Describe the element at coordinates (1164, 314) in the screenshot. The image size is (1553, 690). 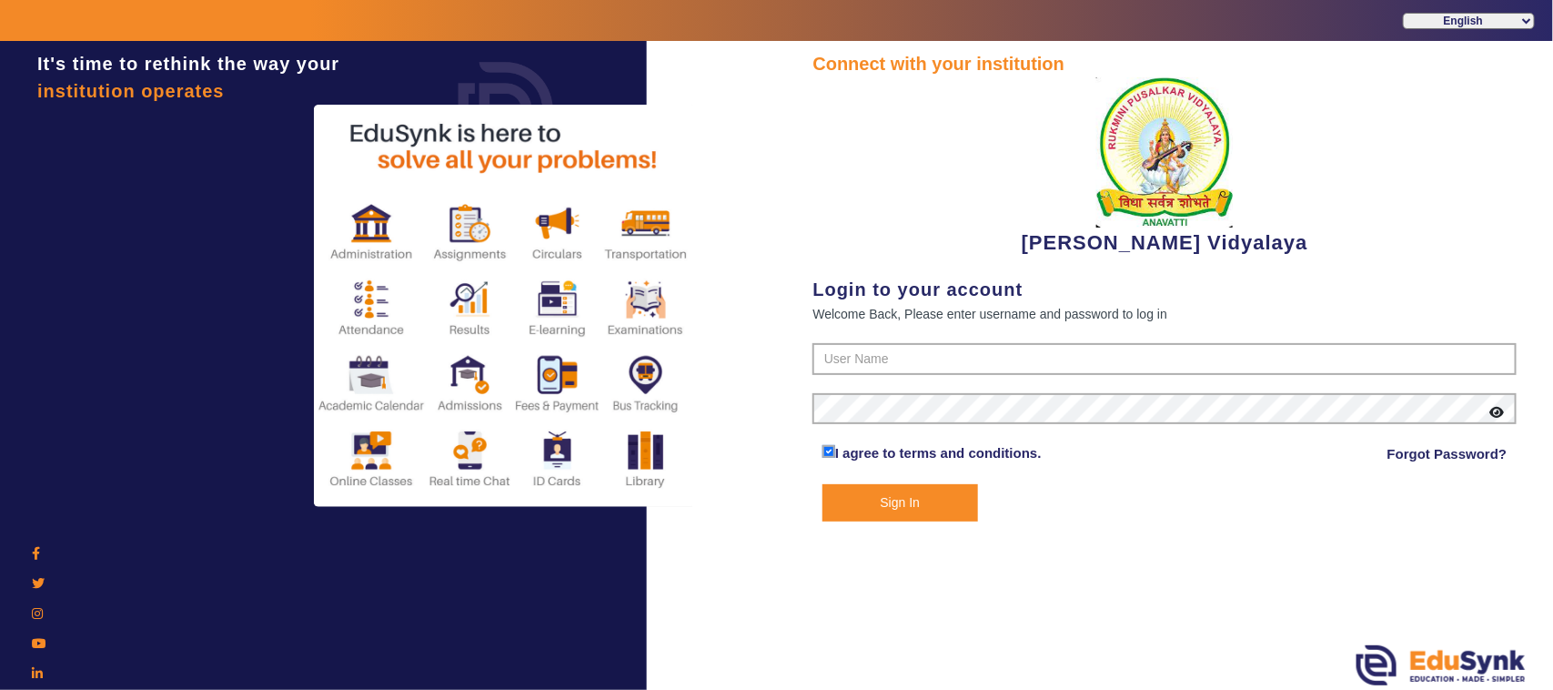
I see `div: Welcome Back, Please enter username and password to log in` at that location.